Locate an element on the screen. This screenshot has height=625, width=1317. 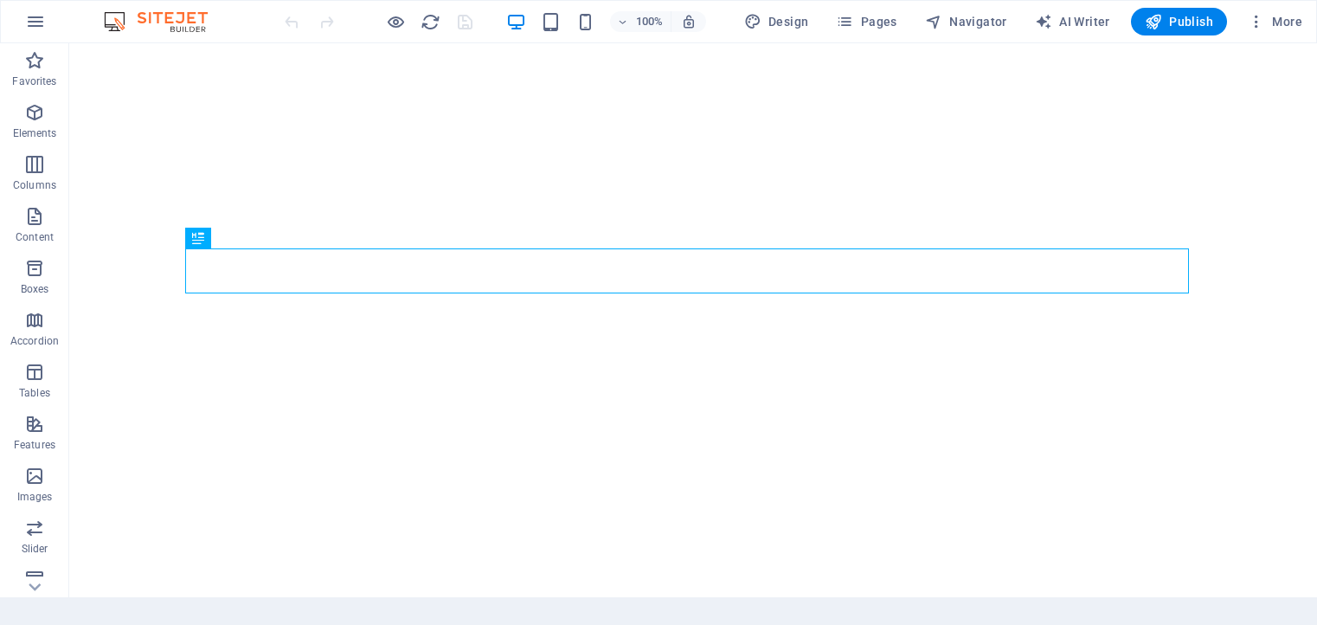
p: Features is located at coordinates (35, 445).